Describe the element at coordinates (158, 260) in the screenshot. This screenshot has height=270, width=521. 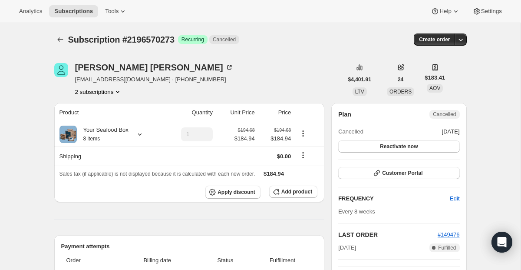
I see `span: Billing date` at that location.